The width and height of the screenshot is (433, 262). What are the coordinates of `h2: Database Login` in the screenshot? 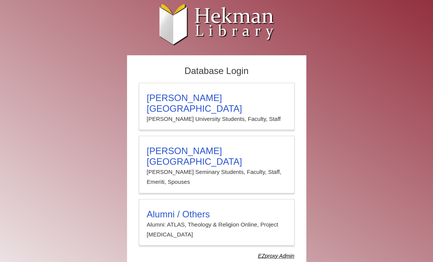 It's located at (217, 71).